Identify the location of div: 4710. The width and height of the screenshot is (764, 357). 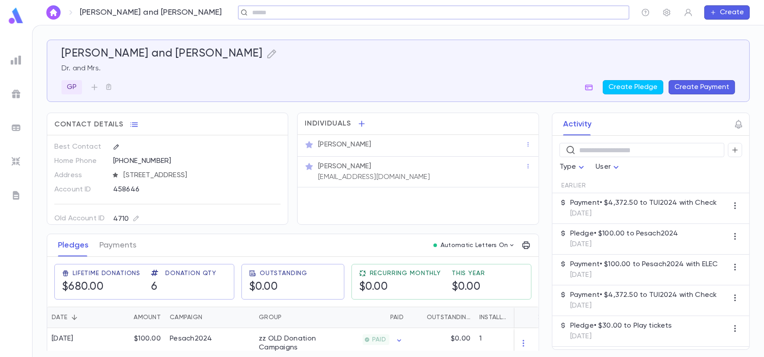
(126, 219).